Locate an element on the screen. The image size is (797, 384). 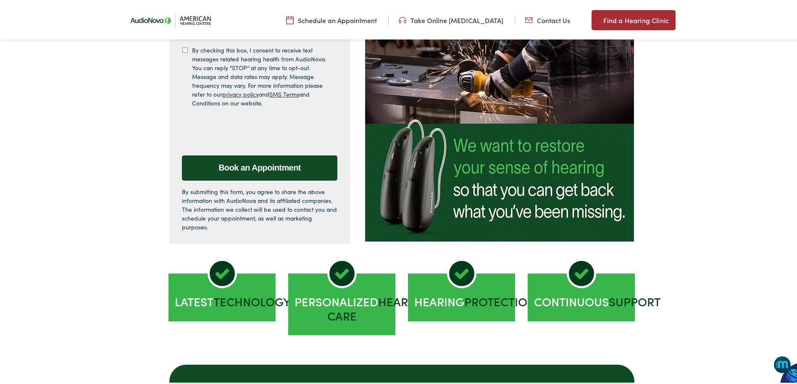
span: Hearing Care is located at coordinates (378, 307).